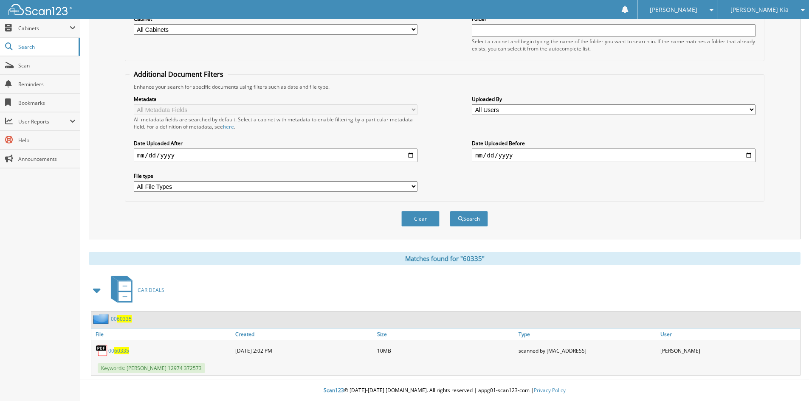 The image size is (809, 401). I want to click on div: Enhance your search for specific documents using filters such as date and file type., so click(445, 87).